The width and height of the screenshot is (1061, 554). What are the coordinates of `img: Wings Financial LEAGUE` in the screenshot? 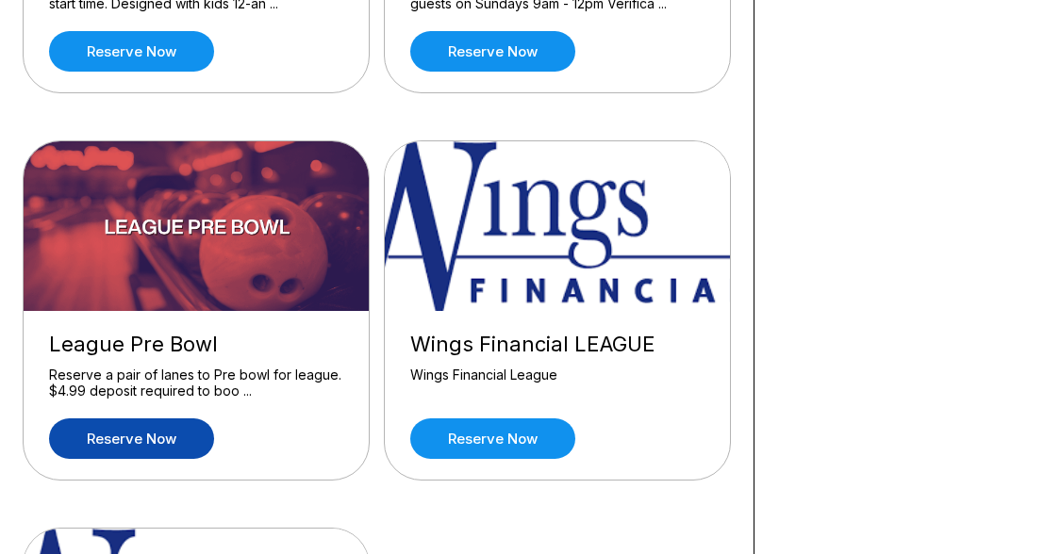 It's located at (558, 226).